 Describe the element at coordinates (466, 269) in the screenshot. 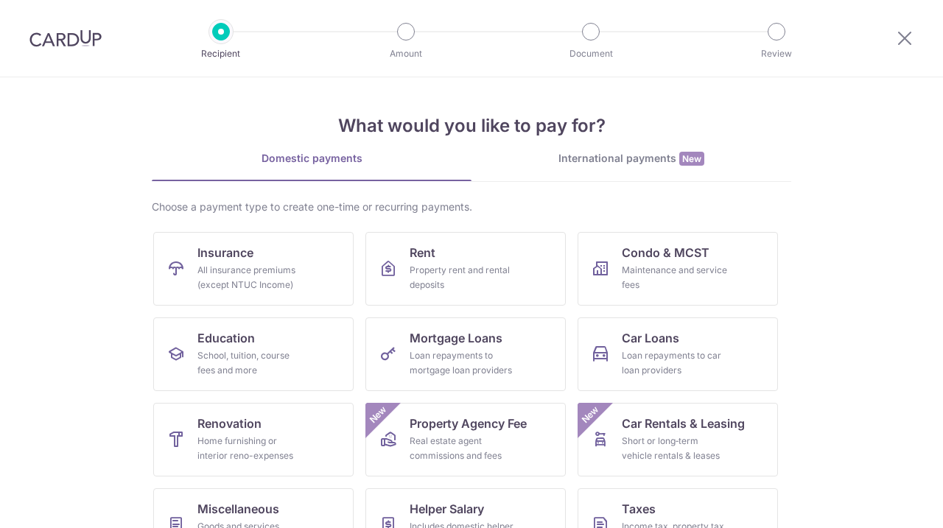

I see `a: RentProperty rent and rental deposits` at that location.